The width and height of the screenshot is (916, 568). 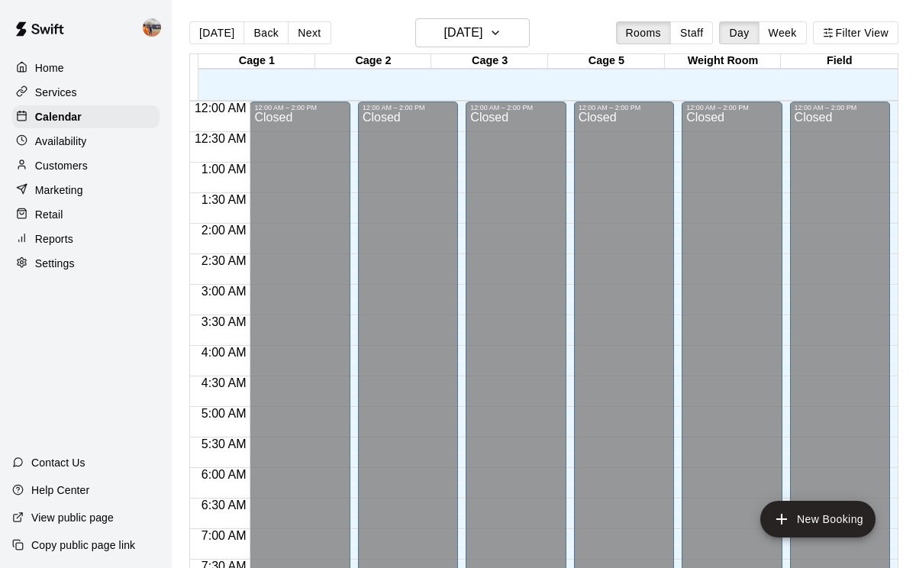 I want to click on a: Reports, so click(x=85, y=239).